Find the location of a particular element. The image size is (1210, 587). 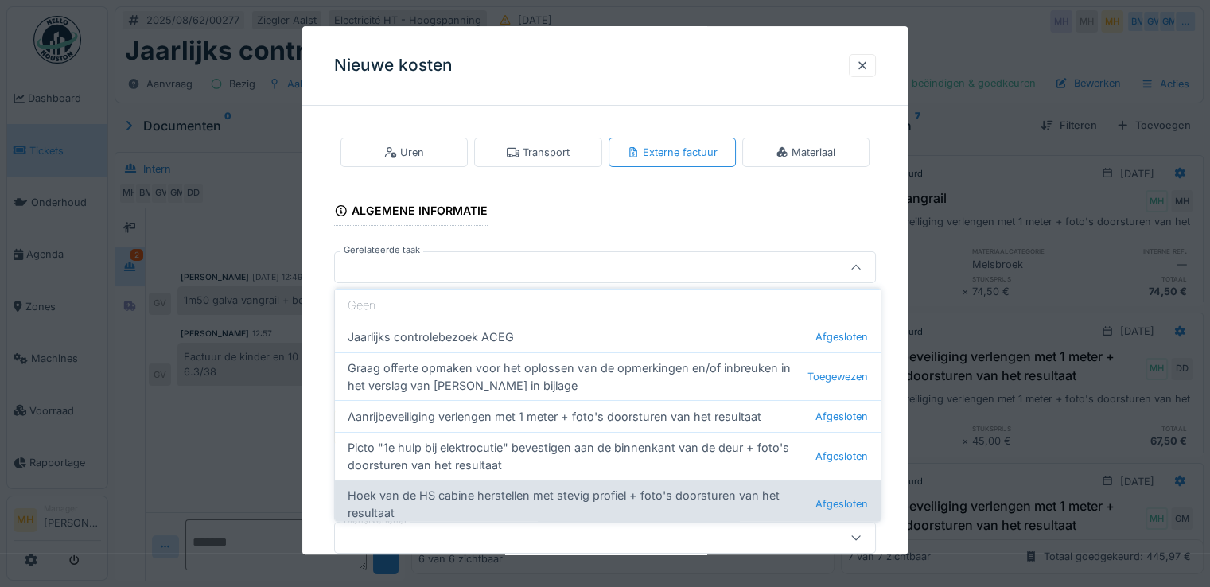

div: Geen is located at coordinates (608, 305).